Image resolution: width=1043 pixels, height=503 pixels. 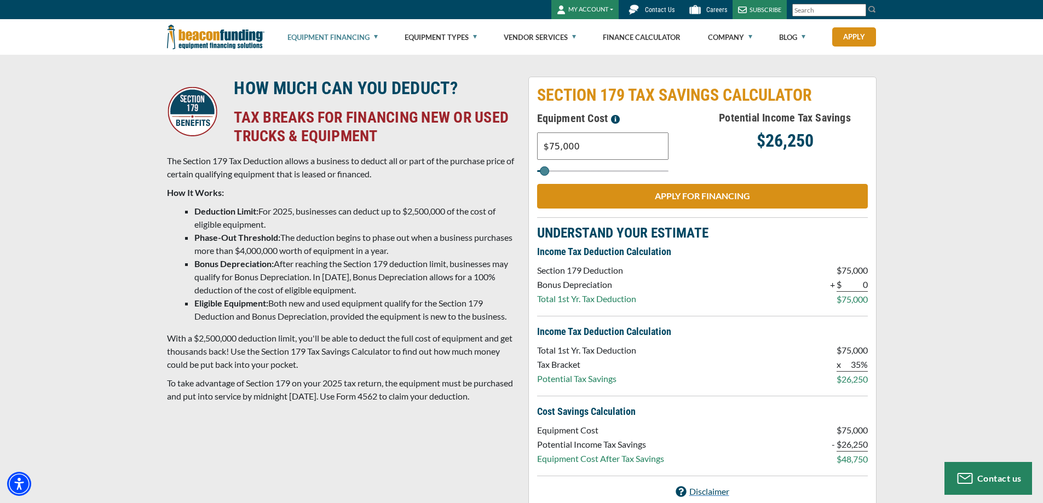 What do you see at coordinates (355, 310) in the screenshot?
I see `li: Both new and used equipment qualify for the Section 179 Deduction and Bonus Depreciation, provide...` at bounding box center [355, 310].